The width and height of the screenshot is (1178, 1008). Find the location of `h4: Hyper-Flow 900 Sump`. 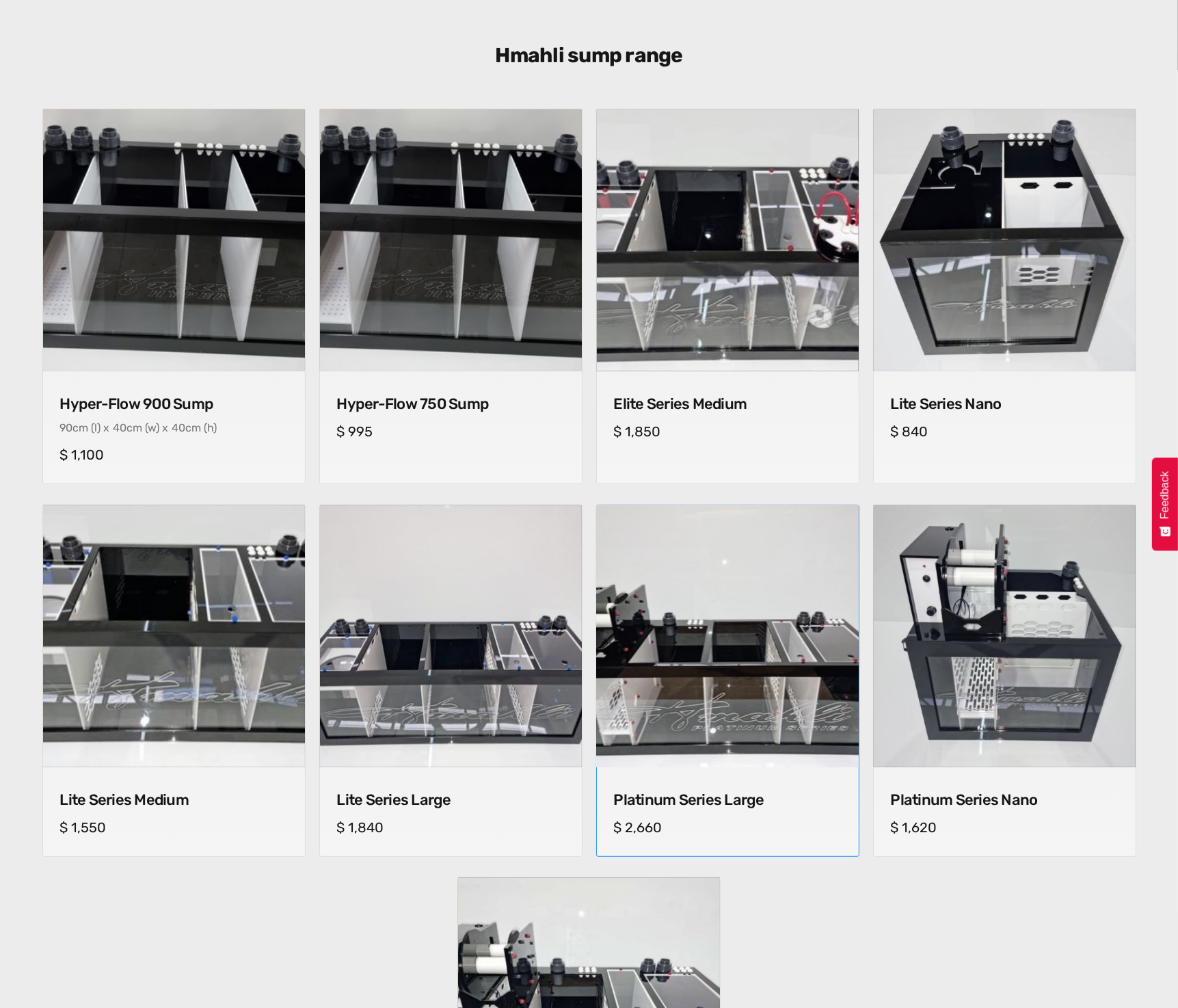

h4: Hyper-Flow 900 Sump is located at coordinates (174, 404).